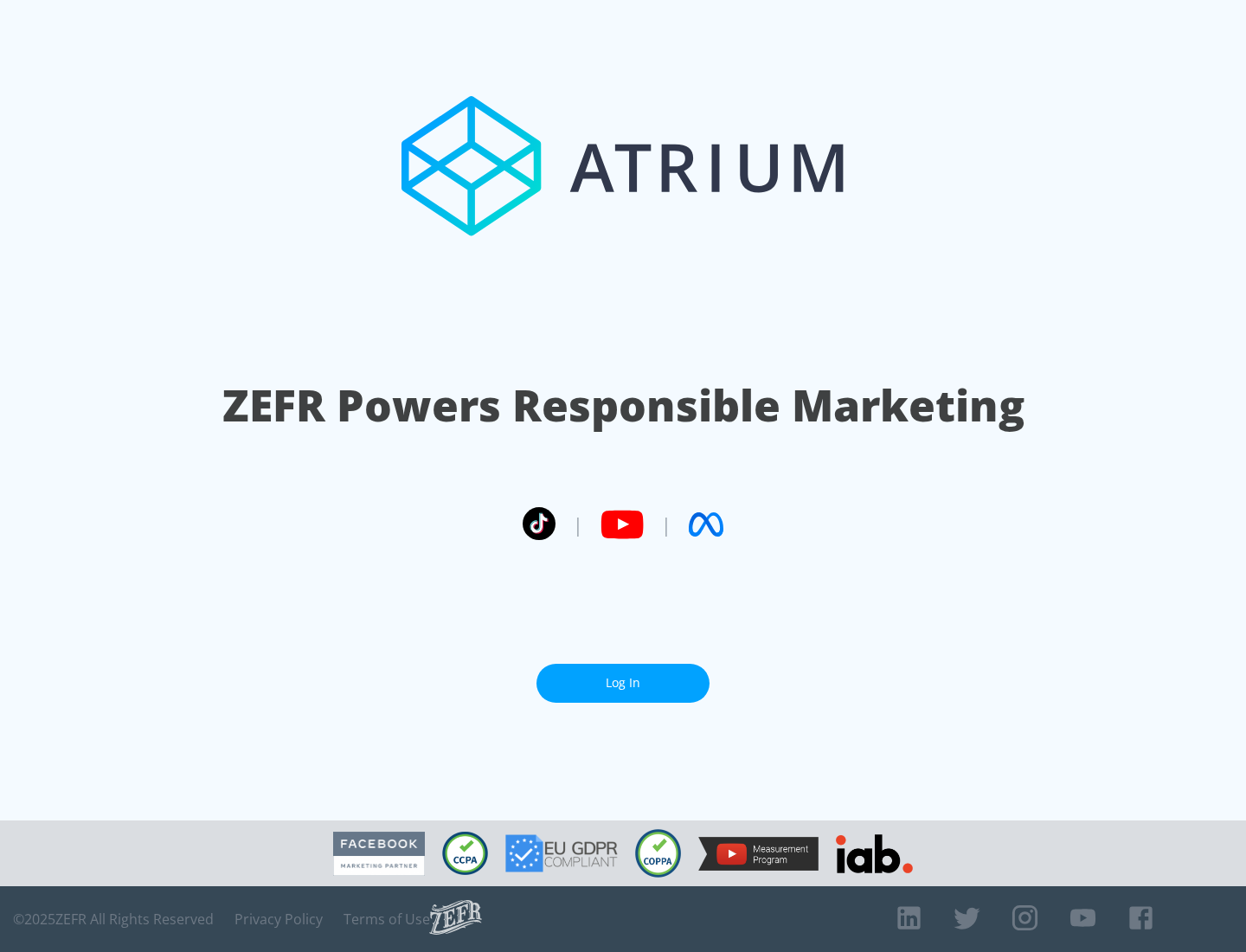 Image resolution: width=1246 pixels, height=952 pixels. What do you see at coordinates (562, 853) in the screenshot?
I see `img: GDPR Compliant` at bounding box center [562, 853].